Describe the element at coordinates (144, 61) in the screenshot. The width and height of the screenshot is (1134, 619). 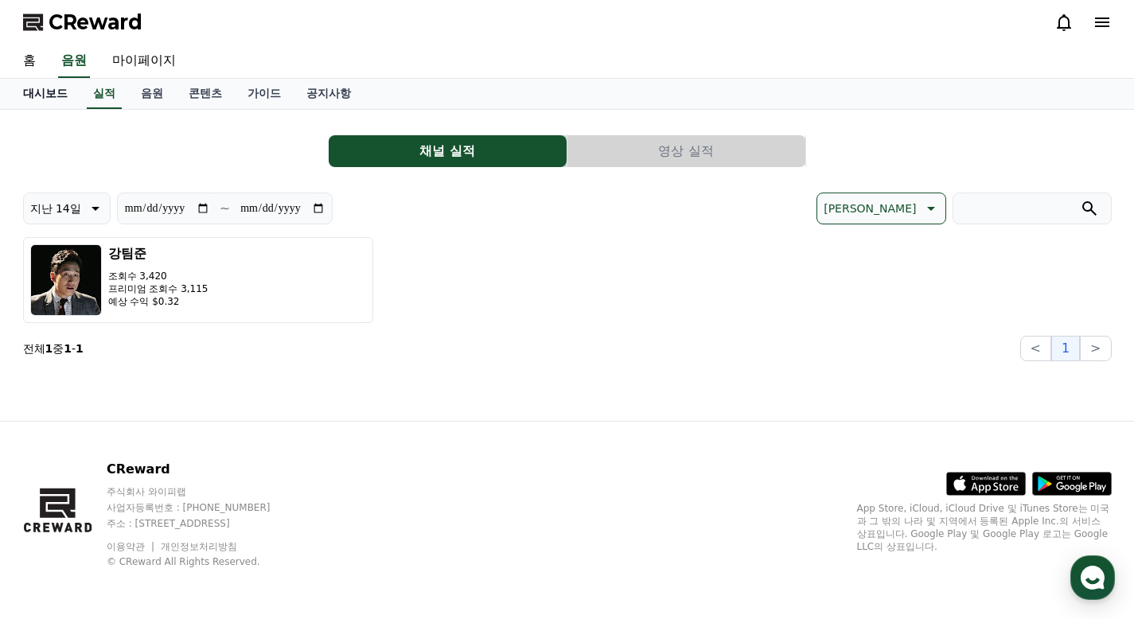
I see `a: 마이페이지` at that location.